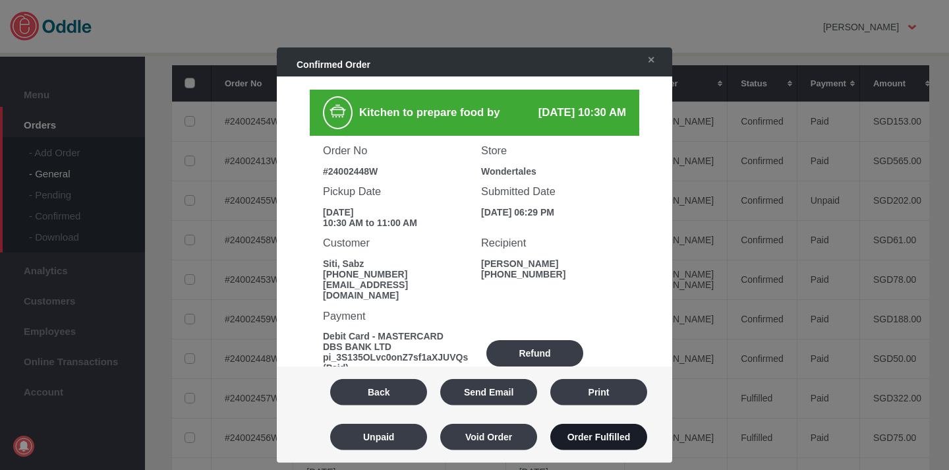 The height and width of the screenshot is (470, 949). I want to click on div: Confirmed Order, so click(456, 64).